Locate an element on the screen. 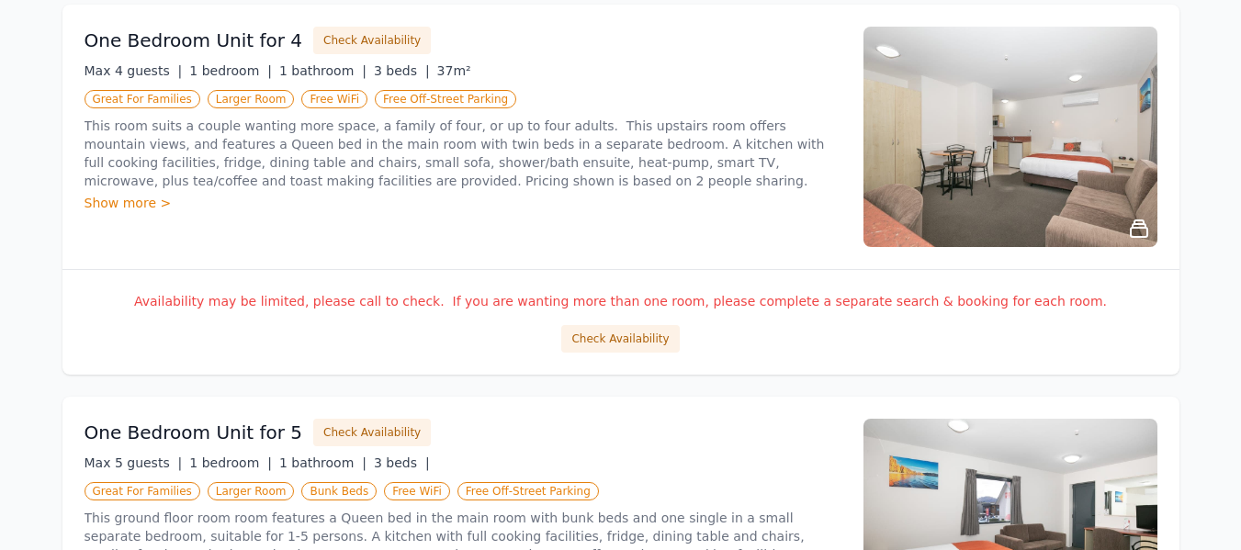 Image resolution: width=1241 pixels, height=550 pixels. p: Availability may be limited, please call to check. If you are wanting more than one room, please ... is located at coordinates (621, 301).